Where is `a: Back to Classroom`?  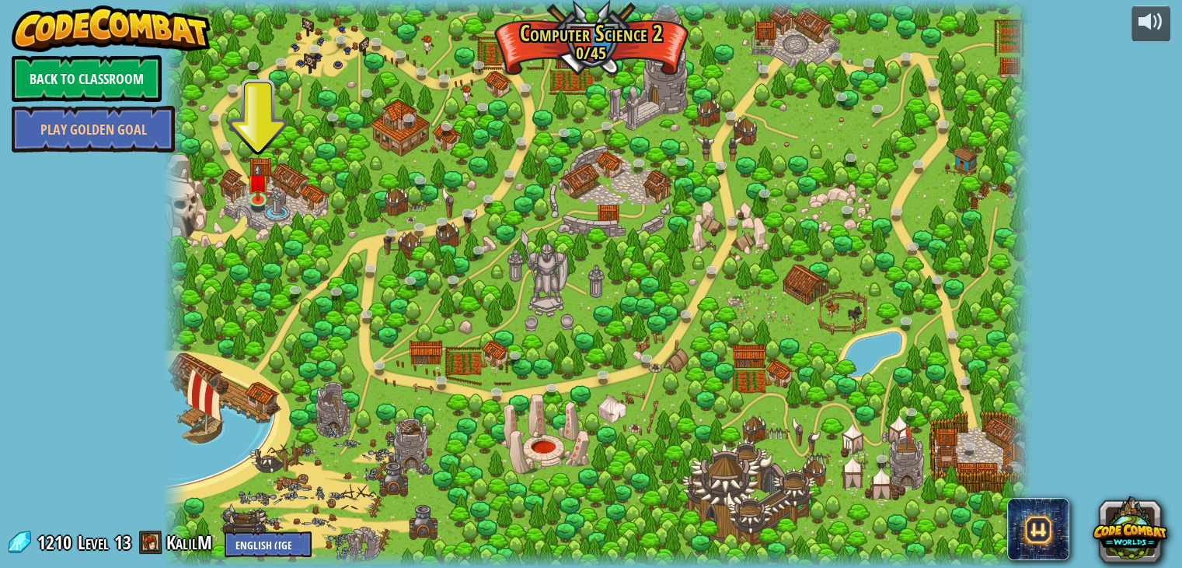
a: Back to Classroom is located at coordinates (86, 79).